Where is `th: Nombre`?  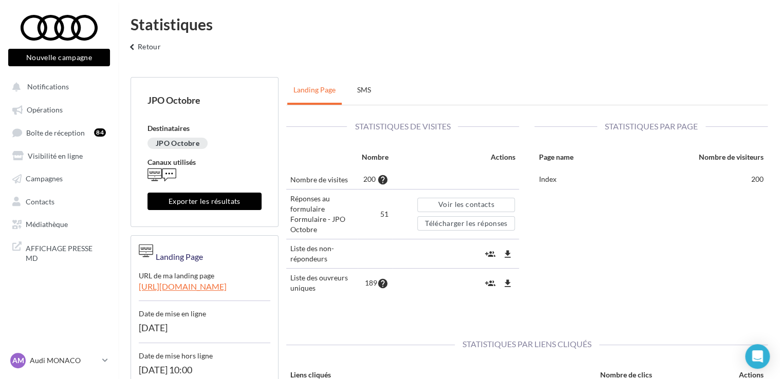 th: Nombre is located at coordinates (375, 159).